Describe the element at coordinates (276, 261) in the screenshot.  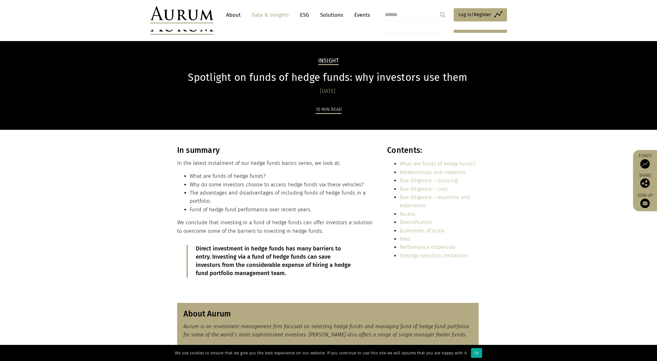
I see `p: Direct investment in hedge funds has many barriers to entry. Investing via a fund of hedge funds ...` at that location.